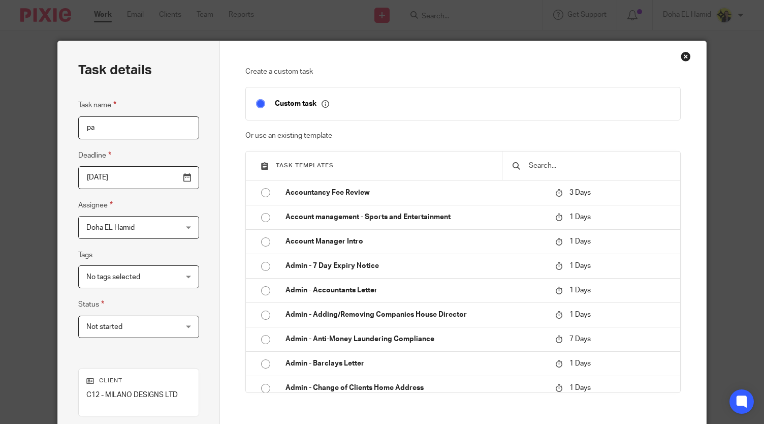 Image resolution: width=764 pixels, height=424 pixels. What do you see at coordinates (94, 155) in the screenshot?
I see `label: Deadline` at bounding box center [94, 155].